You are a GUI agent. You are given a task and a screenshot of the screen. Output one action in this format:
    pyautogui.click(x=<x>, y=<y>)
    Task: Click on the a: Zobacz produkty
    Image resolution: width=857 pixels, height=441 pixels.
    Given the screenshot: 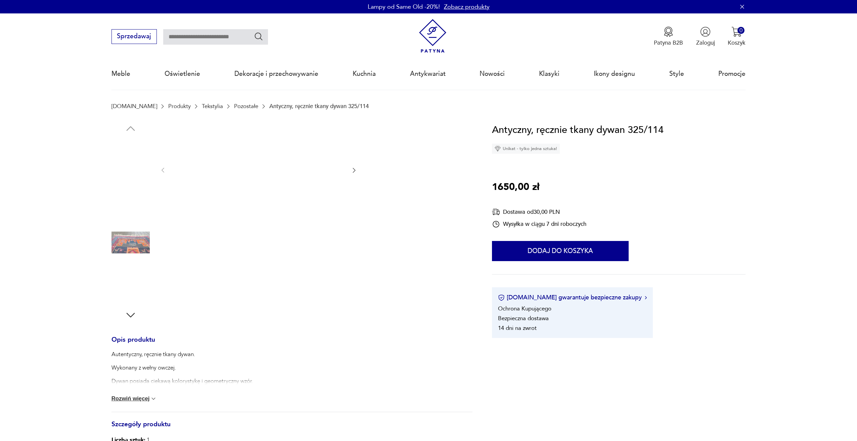 What is the action you would take?
    pyautogui.click(x=467, y=7)
    